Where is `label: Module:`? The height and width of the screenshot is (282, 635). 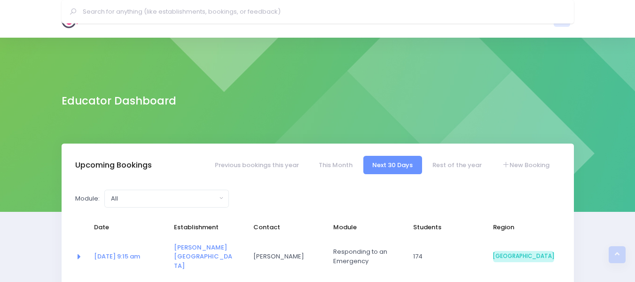 label: Module: is located at coordinates (87, 198).